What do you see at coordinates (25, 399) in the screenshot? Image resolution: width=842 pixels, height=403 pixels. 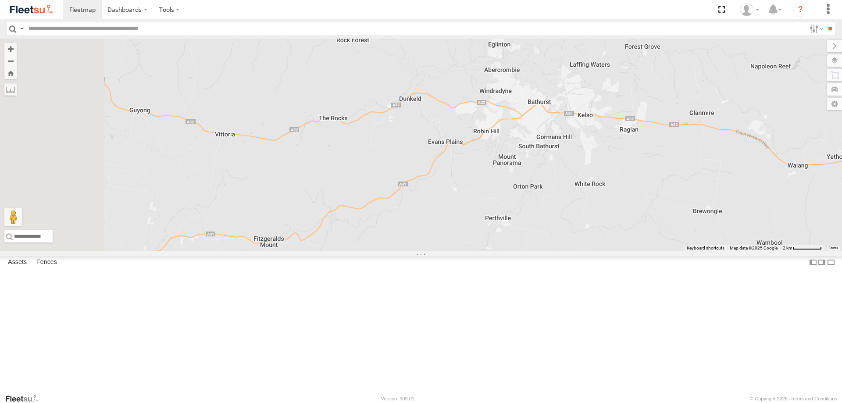 I see `a: Visit our Website` at bounding box center [25, 399].